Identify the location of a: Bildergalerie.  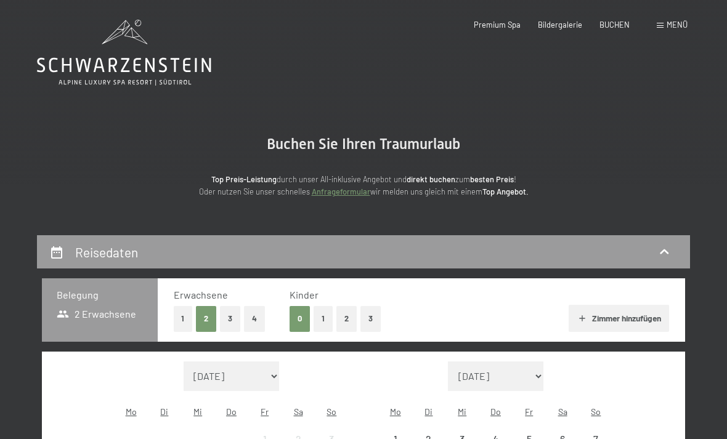
(560, 25).